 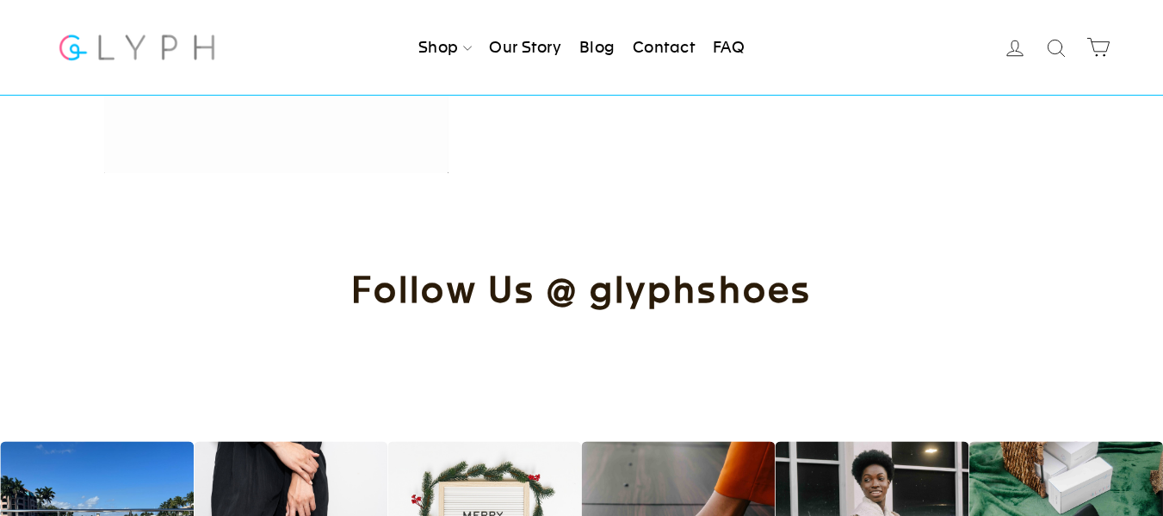 What do you see at coordinates (597, 47) in the screenshot?
I see `a: Blog` at bounding box center [597, 47].